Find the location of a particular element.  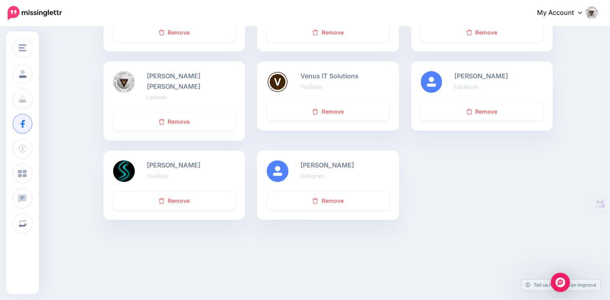

div: Domain Overview is located at coordinates (51, 50).